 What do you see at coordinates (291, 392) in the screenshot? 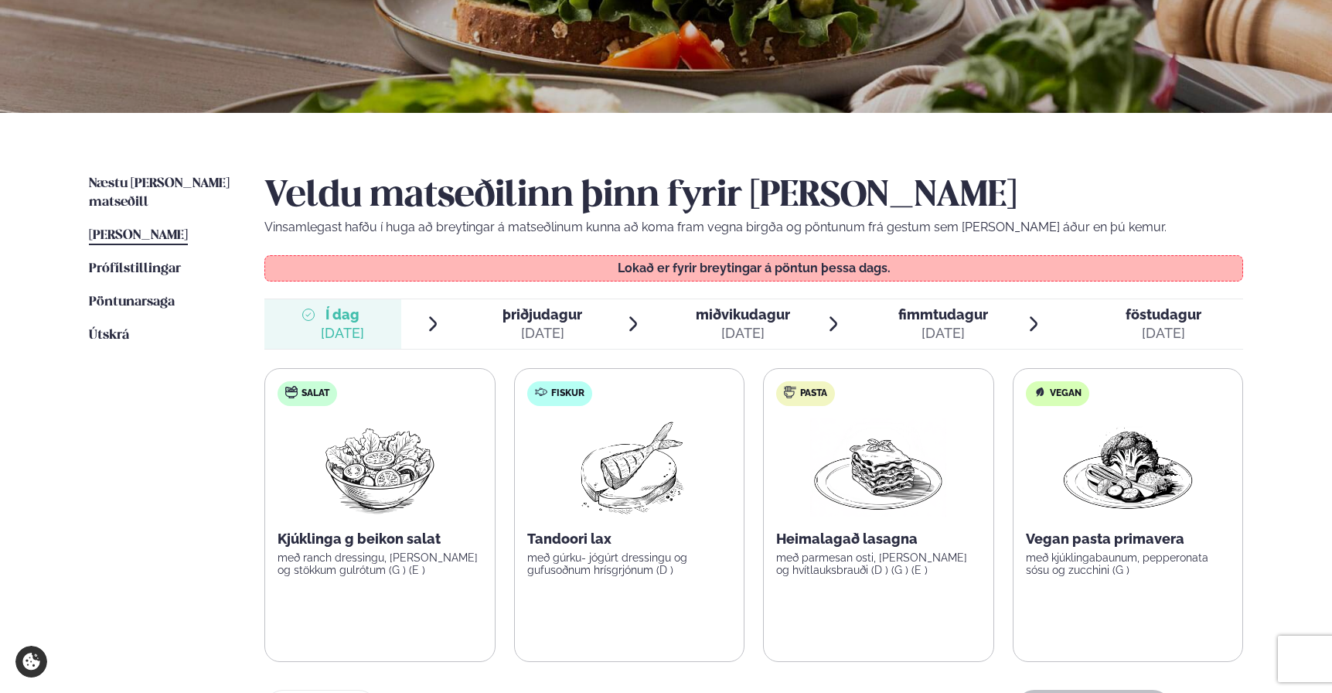
I see `img: salad.svg` at bounding box center [291, 392].